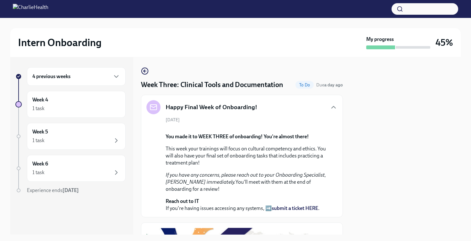 The image size is (471, 241). Describe the element at coordinates (70, 136) in the screenshot. I see `a: Week 51 task` at that location.